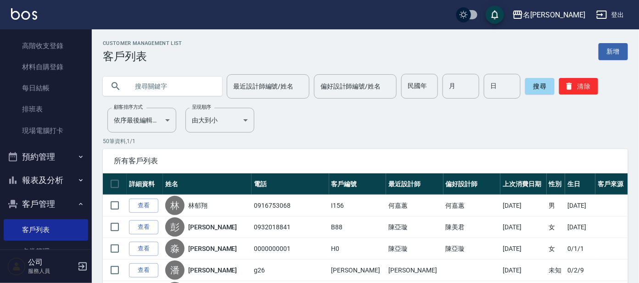  What do you see at coordinates (358, 249) in the screenshot?
I see `td: H0` at bounding box center [358, 249].